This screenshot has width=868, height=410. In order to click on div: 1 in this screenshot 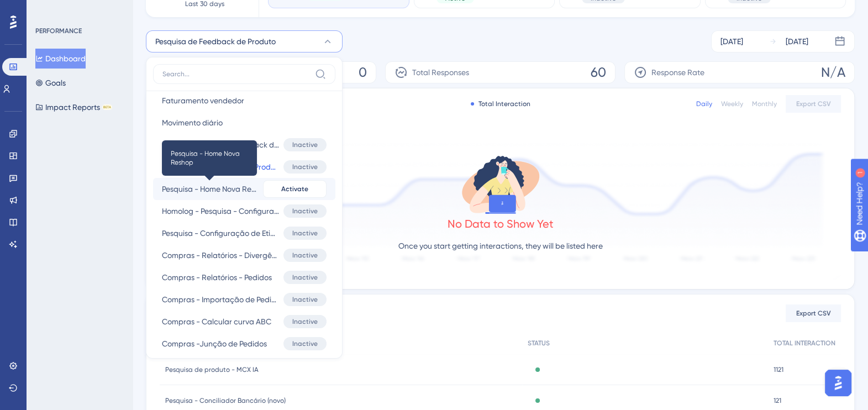, I will do `click(78, 10)`.